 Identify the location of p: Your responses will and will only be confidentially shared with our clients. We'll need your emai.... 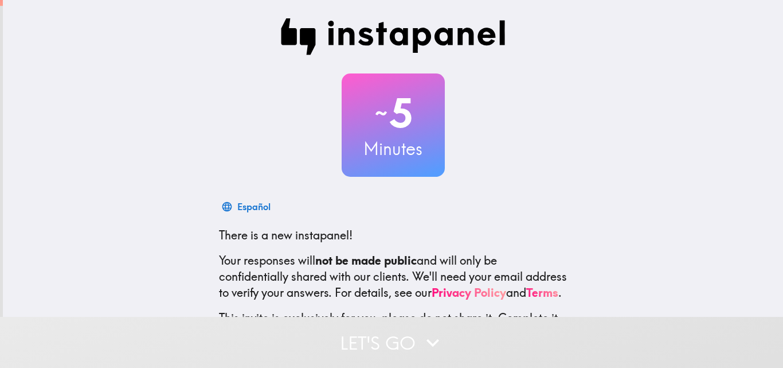
(393, 276).